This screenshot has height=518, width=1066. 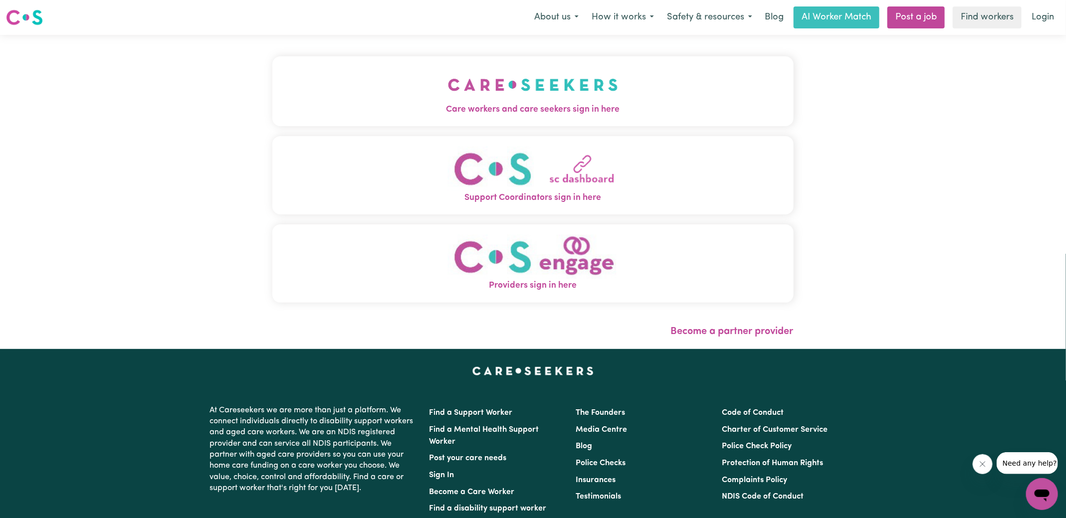 What do you see at coordinates (533, 286) in the screenshot?
I see `span: Providers sign in here` at bounding box center [533, 286].